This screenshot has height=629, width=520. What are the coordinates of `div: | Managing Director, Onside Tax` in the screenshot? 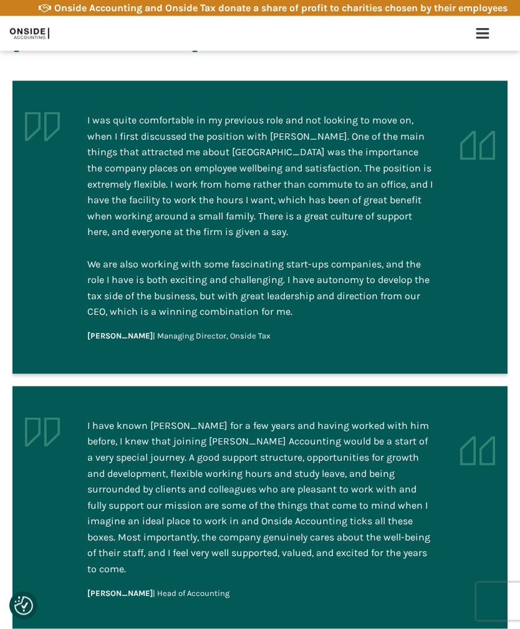 It's located at (179, 336).